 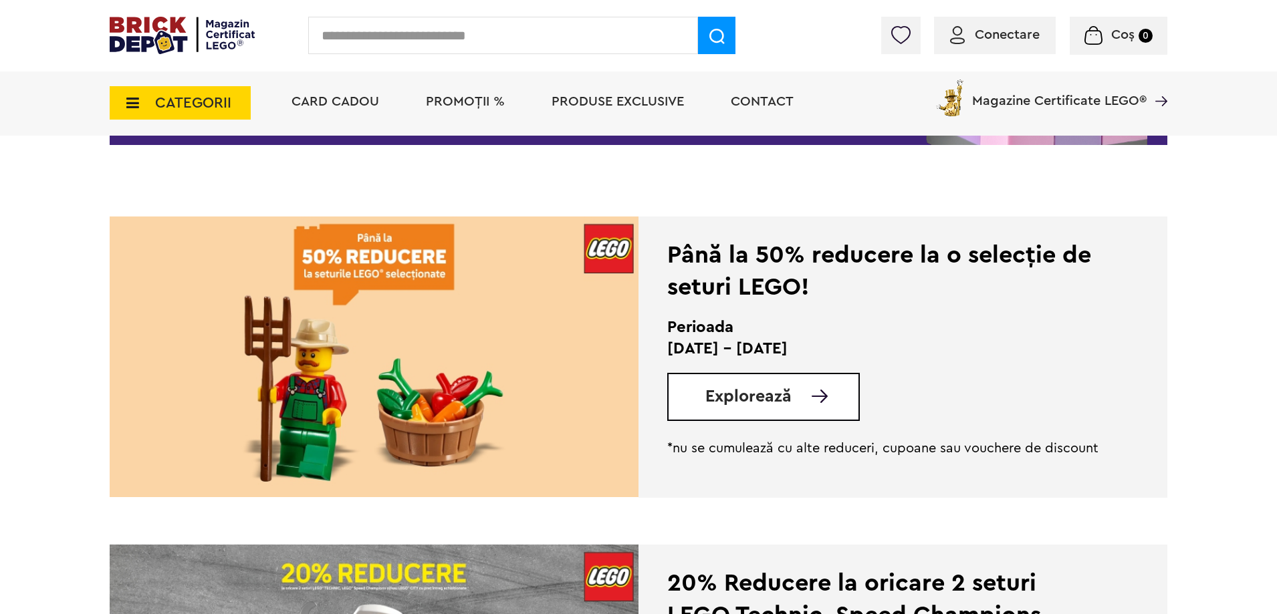 I want to click on span: Conectare, so click(x=1007, y=35).